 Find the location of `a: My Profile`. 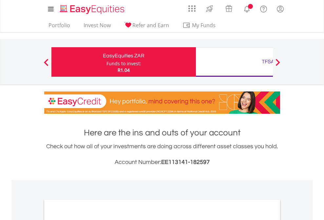

a: My Profile is located at coordinates (280, 9).